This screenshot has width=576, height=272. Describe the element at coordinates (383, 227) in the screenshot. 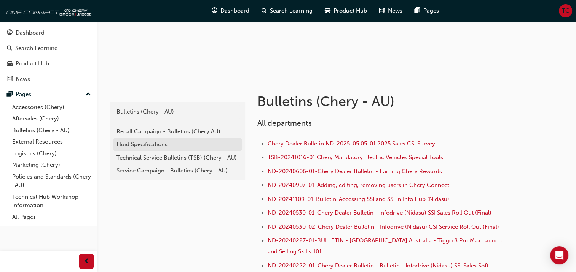

I see `a: ND-20240530-02-Chery Dealer Bulletin - Infodrive (Nidasu) CSI Service Roll Out (Final)` at that location.